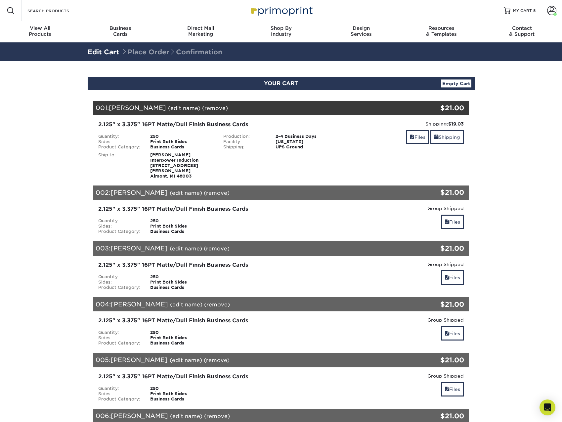 The width and height of the screenshot is (562, 422). What do you see at coordinates (281, 32) in the screenshot?
I see `a: Shop ByIndustry` at bounding box center [281, 32].